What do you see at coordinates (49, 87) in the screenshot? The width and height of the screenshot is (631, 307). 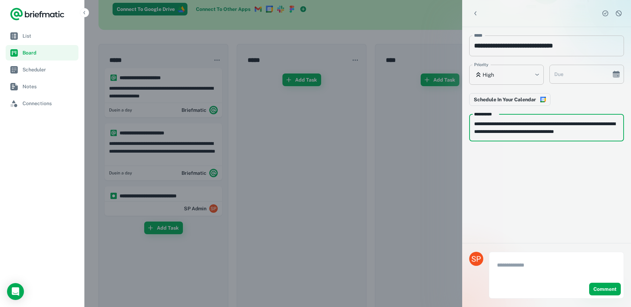 I see `span: Notes` at bounding box center [49, 87].